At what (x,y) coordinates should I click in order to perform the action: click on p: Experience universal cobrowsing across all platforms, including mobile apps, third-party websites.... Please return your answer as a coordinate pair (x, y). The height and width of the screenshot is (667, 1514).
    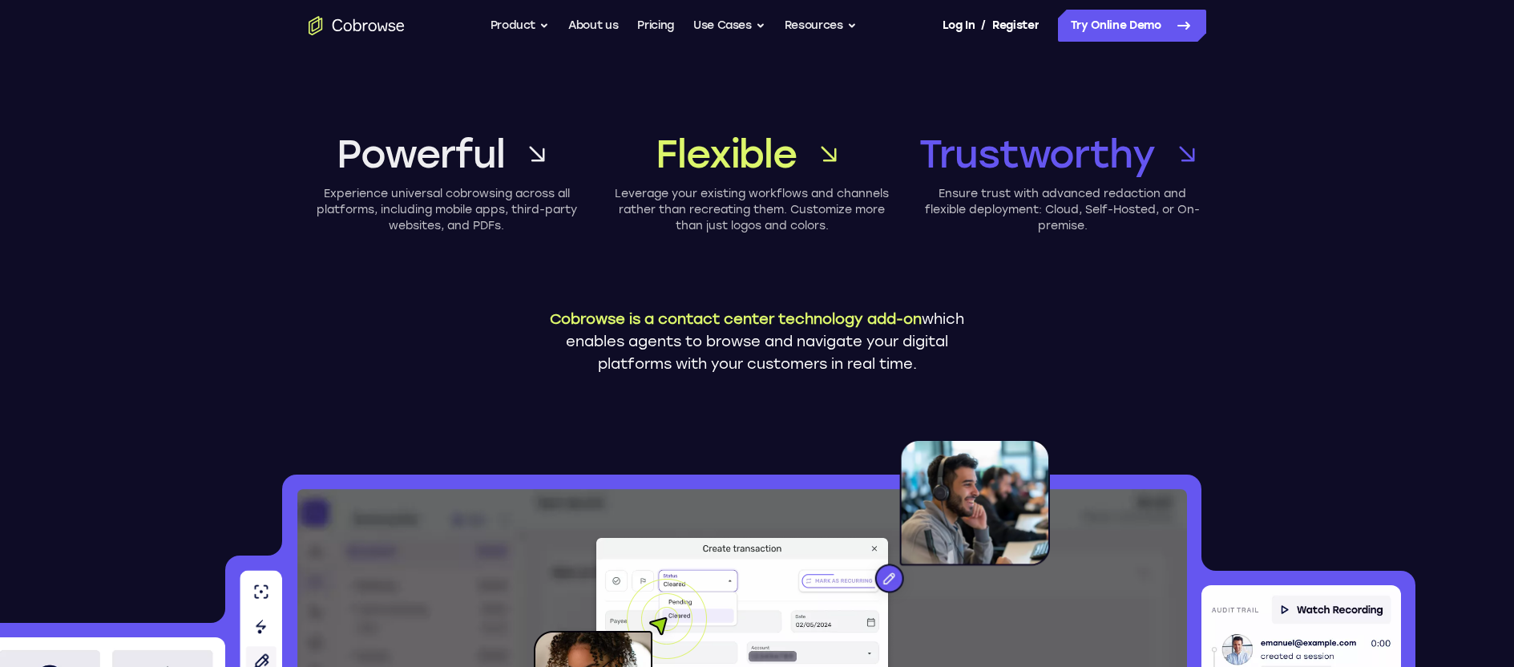
    Looking at the image, I should click on (446, 210).